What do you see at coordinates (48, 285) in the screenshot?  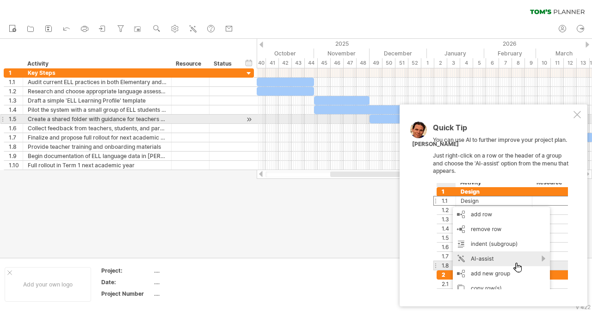 I see `div: Add your own logo` at bounding box center [48, 285].